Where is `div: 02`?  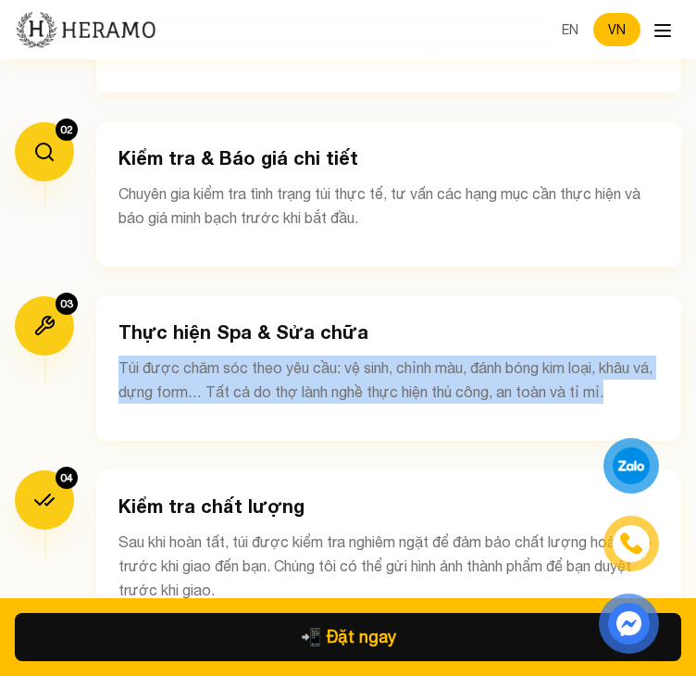
div: 02 is located at coordinates (67, 130).